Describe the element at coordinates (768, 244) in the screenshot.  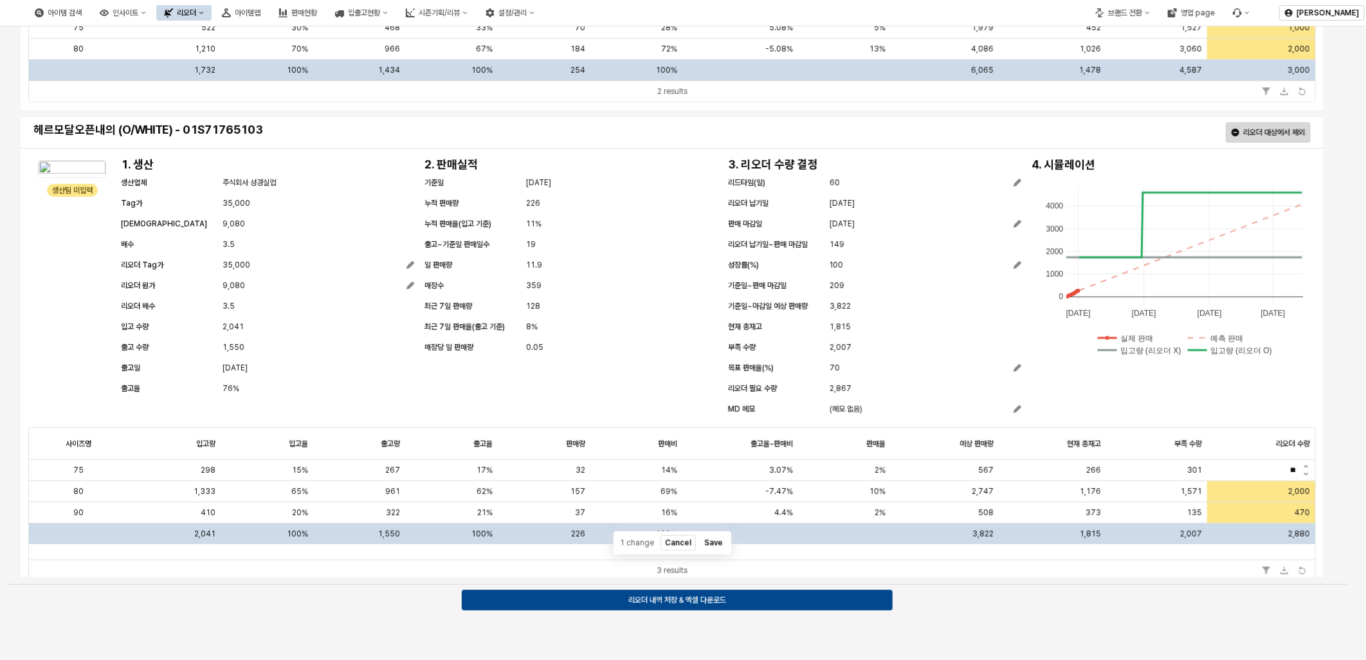
I see `span: 리오더 납기일~판매 마감일` at that location.